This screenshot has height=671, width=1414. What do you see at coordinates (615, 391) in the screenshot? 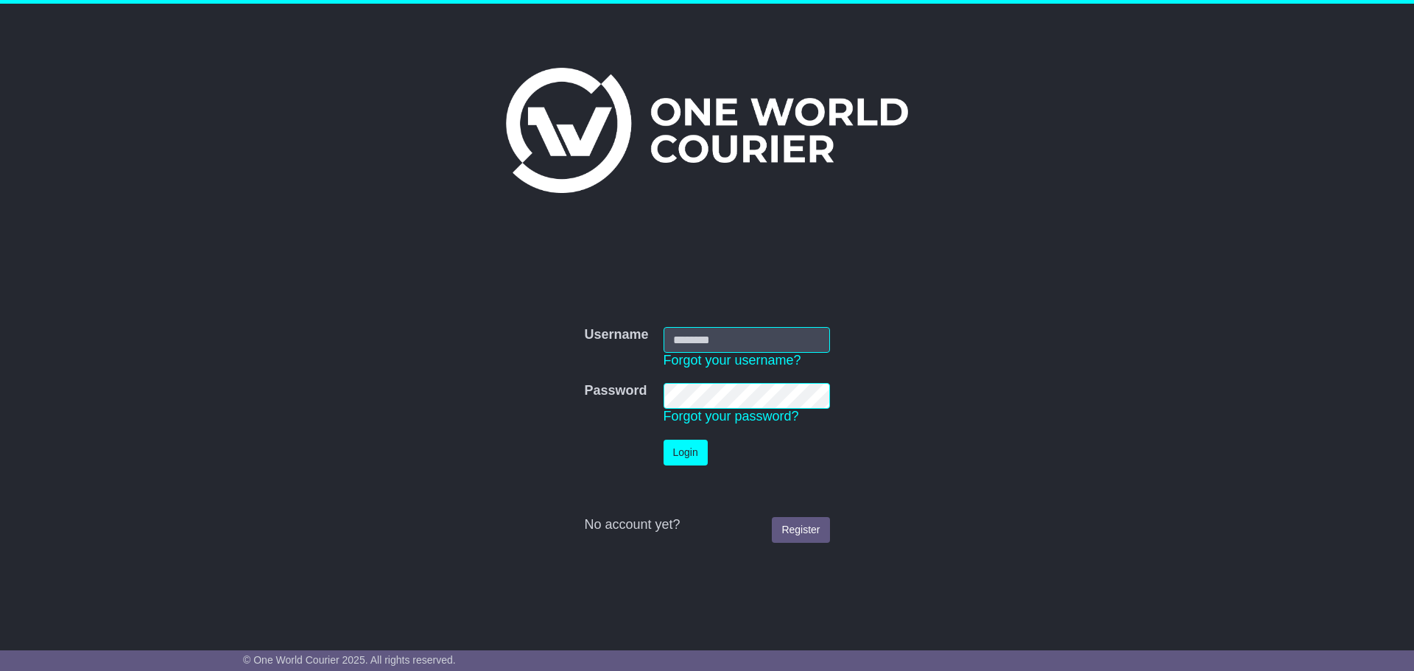
I see `label: Password` at bounding box center [615, 391].